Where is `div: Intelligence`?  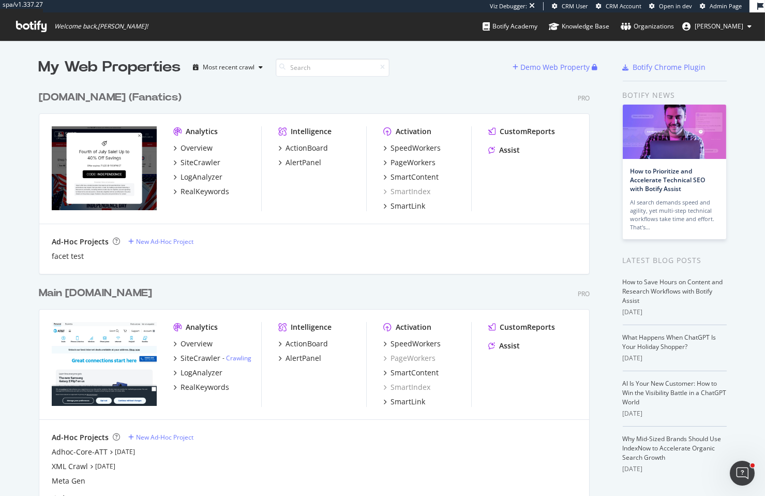
div: Intelligence is located at coordinates (311, 327).